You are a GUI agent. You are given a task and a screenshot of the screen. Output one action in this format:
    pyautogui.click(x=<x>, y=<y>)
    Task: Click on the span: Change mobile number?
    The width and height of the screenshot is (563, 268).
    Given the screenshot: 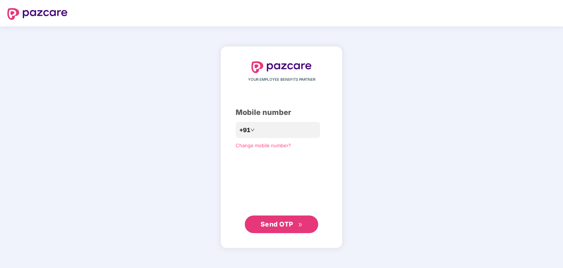 What is the action you would take?
    pyautogui.click(x=263, y=145)
    